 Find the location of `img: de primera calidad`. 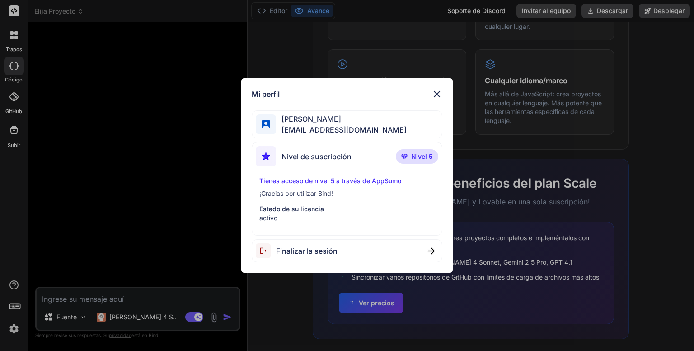

img: de primera calidad is located at coordinates (404, 156).